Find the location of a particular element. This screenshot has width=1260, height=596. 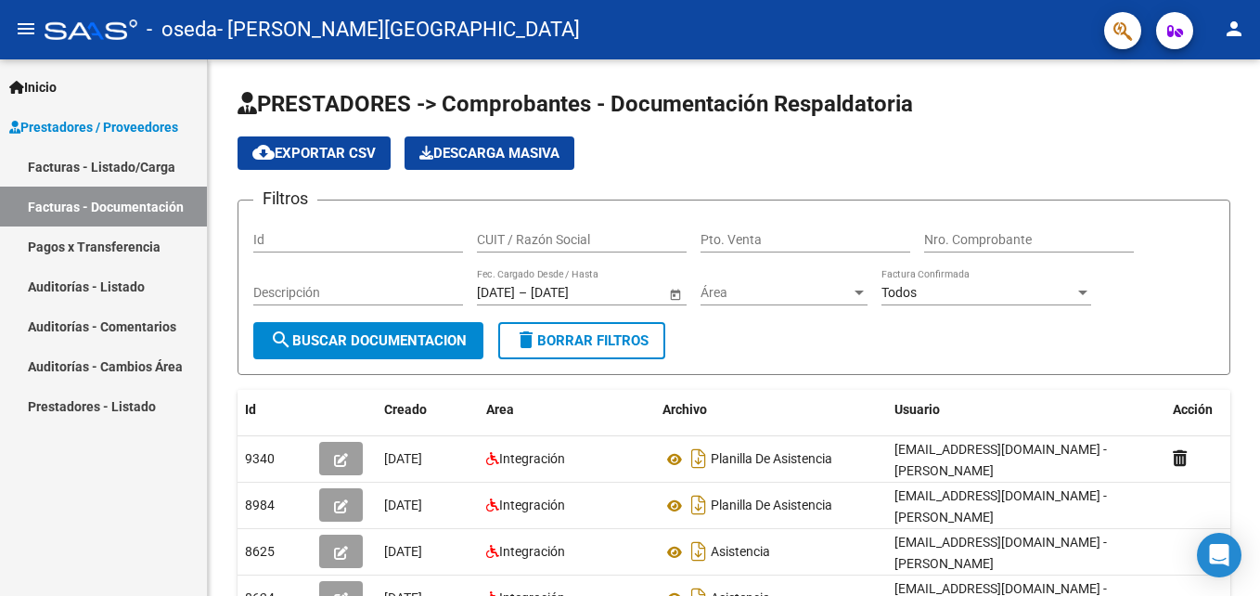

datatable-header-cell: Acción is located at coordinates (1212, 409).